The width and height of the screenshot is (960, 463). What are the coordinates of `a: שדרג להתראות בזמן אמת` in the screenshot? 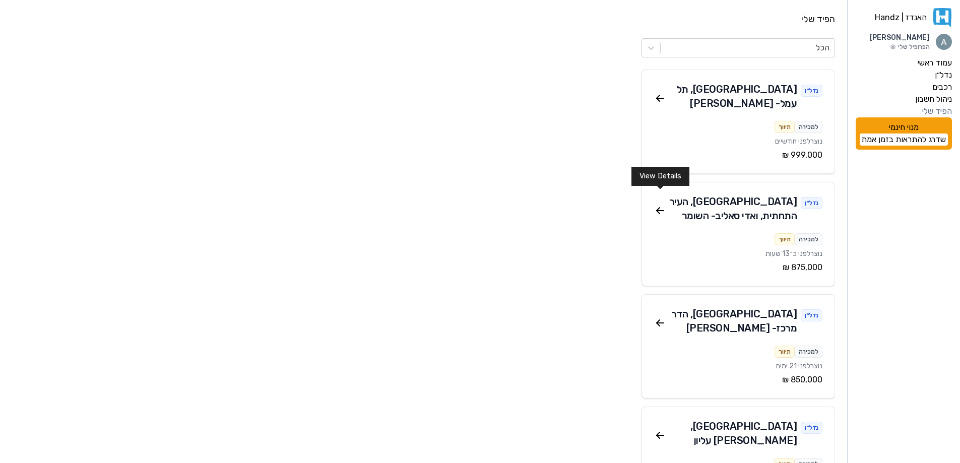 It's located at (904, 140).